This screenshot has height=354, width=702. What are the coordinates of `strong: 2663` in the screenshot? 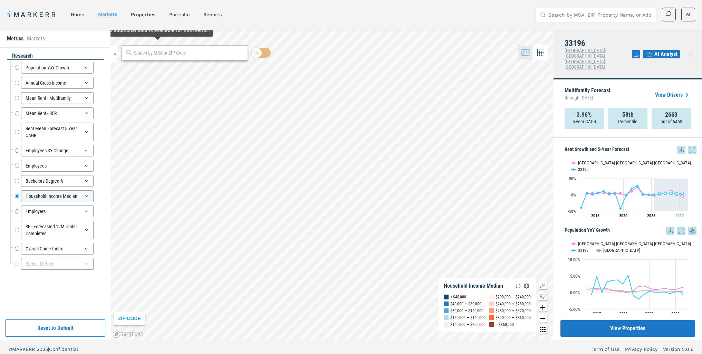 It's located at (671, 115).